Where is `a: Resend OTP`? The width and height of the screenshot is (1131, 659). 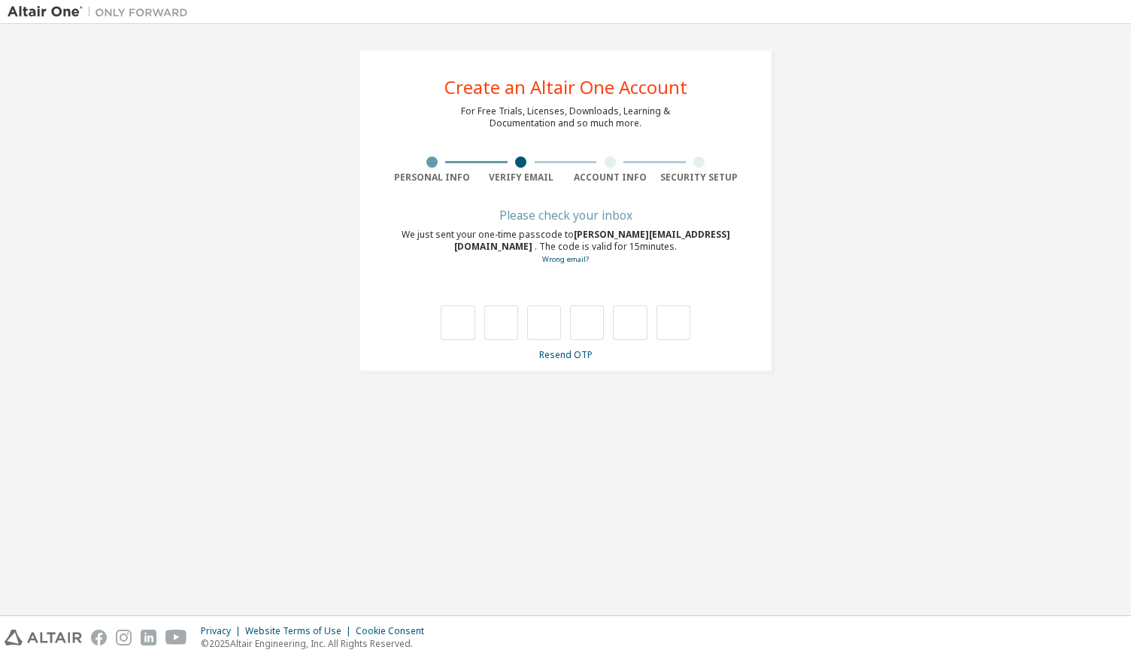 a: Resend OTP is located at coordinates (566, 354).